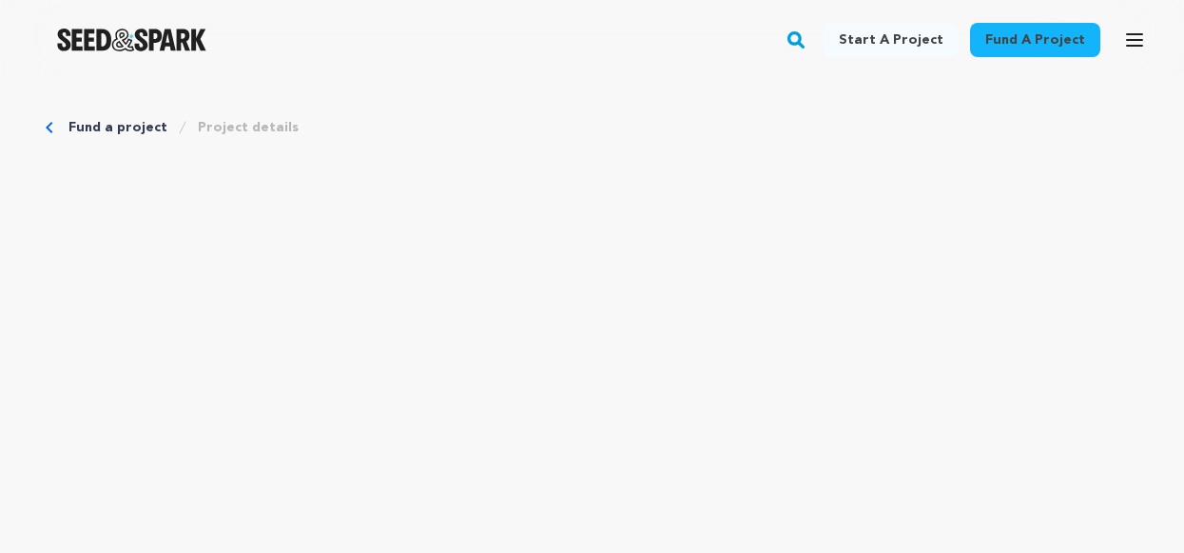 The image size is (1184, 553). I want to click on div: Breadcrumb, so click(592, 127).